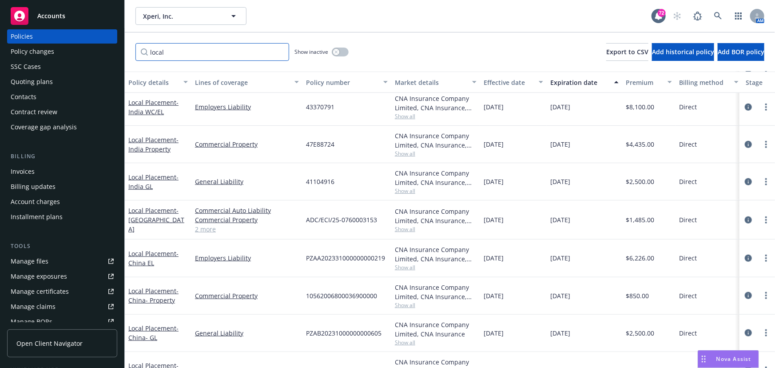 Image resolution: width=775 pixels, height=368 pixels. I want to click on div: Manage claims, so click(33, 306).